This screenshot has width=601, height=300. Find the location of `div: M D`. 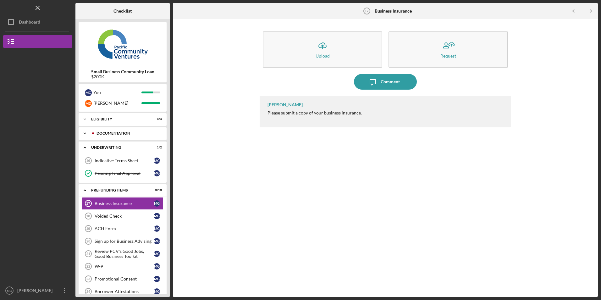

div: M D is located at coordinates (88, 103).